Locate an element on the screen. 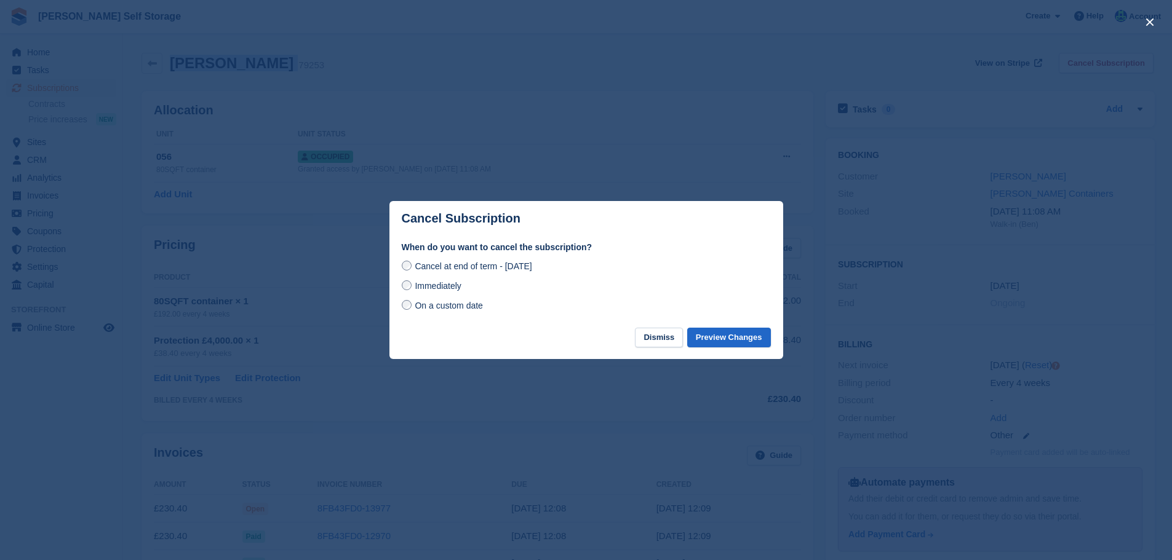 The height and width of the screenshot is (560, 1172). button: close is located at coordinates (1149, 22).